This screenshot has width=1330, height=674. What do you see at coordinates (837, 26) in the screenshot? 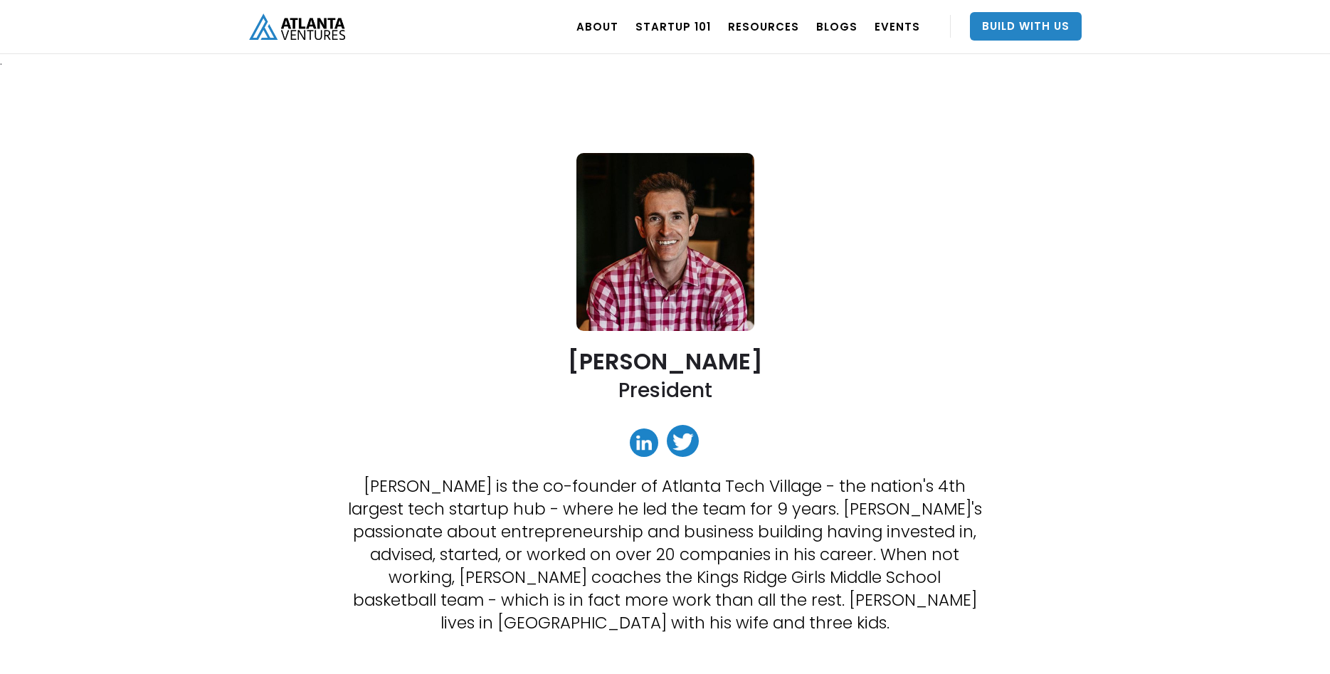
I see `a: BLOGS` at bounding box center [837, 26].